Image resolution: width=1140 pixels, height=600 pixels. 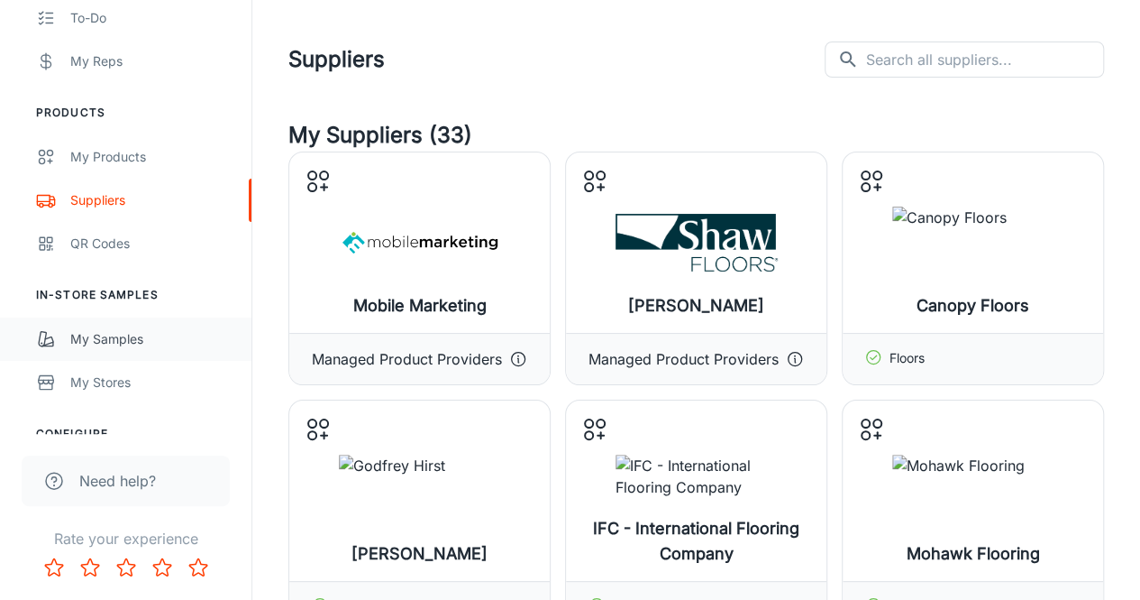 What do you see at coordinates (151, 61) in the screenshot?
I see `div: My Reps` at bounding box center [151, 61].